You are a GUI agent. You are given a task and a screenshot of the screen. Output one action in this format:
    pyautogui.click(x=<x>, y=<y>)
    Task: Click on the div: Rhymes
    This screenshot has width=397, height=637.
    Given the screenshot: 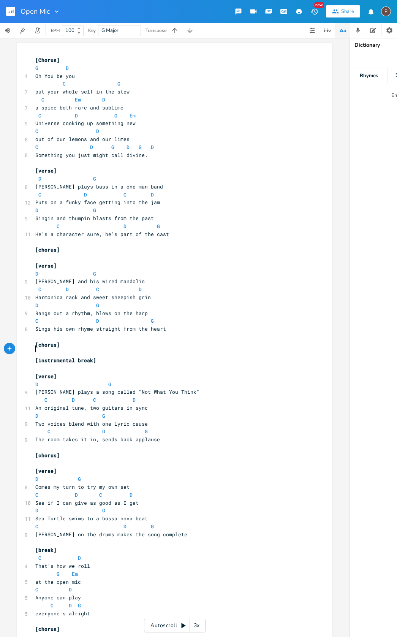 What is the action you would take?
    pyautogui.click(x=368, y=76)
    